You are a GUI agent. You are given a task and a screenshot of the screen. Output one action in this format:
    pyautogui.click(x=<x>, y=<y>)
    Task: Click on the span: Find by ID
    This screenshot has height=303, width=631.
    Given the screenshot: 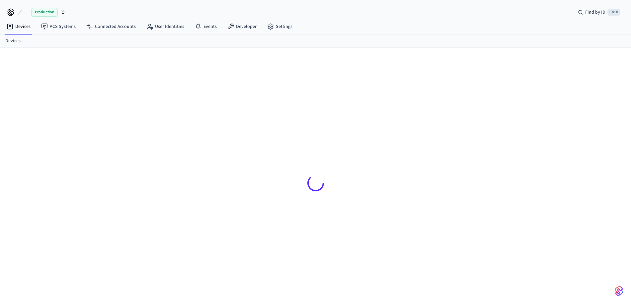 What is the action you would take?
    pyautogui.click(x=595, y=12)
    